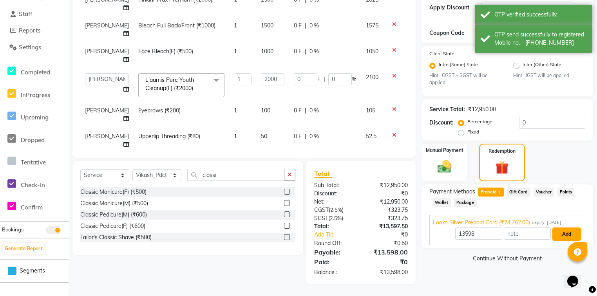 The image size is (597, 296). What do you see at coordinates (113, 226) in the screenshot?
I see `div: Classic Pedicure(F) (₹600)` at bounding box center [113, 226].